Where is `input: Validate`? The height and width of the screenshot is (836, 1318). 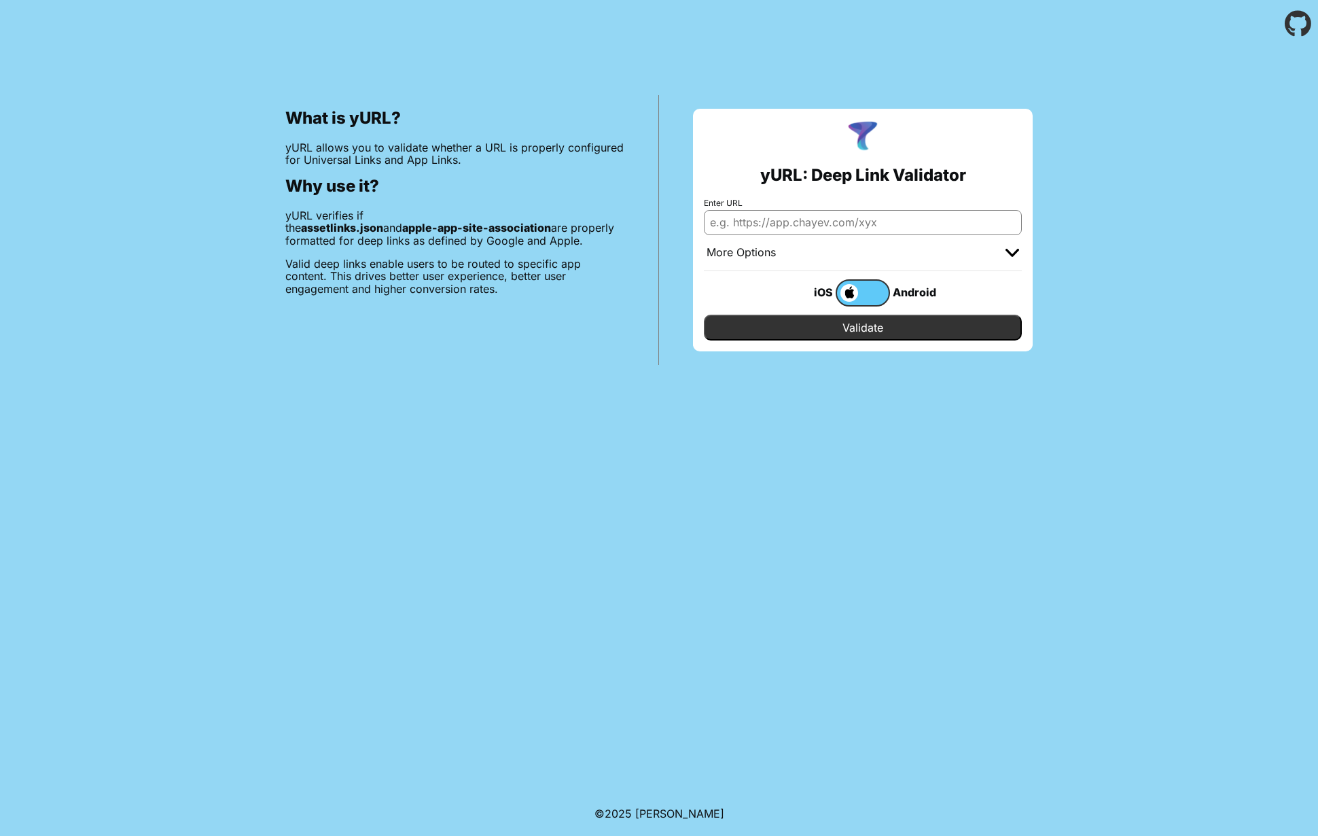 input: Validate is located at coordinates (863, 328).